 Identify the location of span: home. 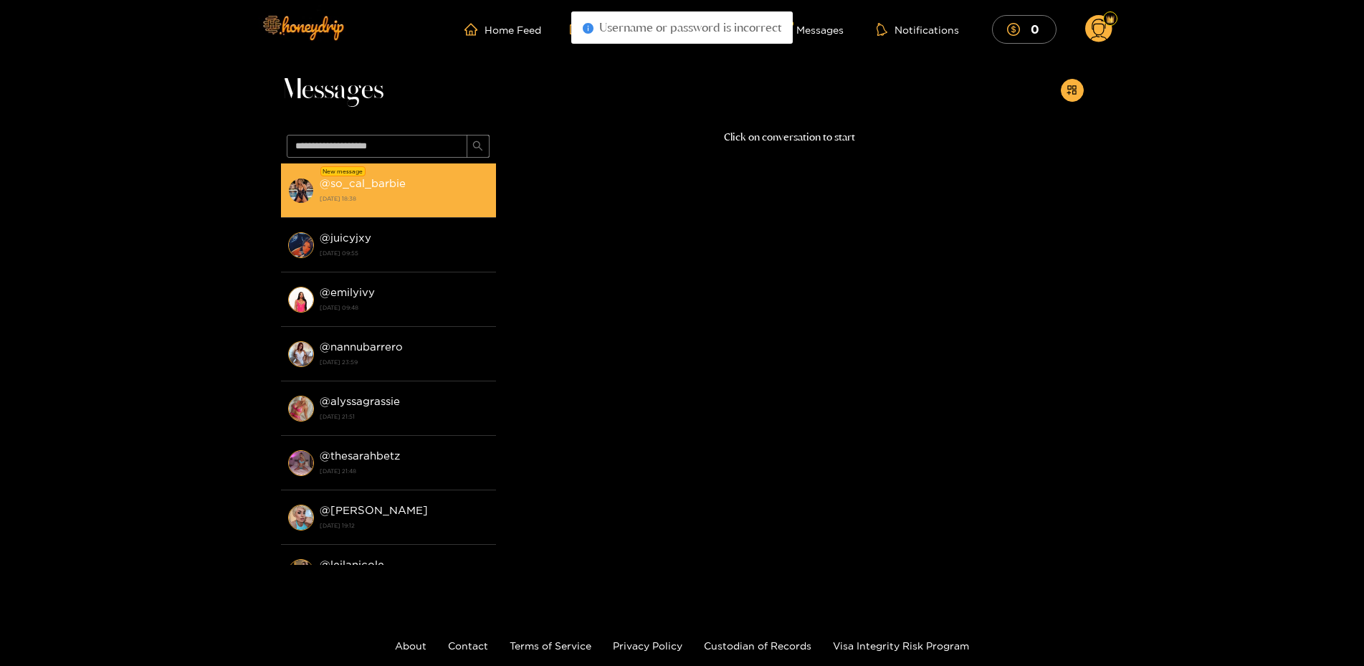
(474, 29).